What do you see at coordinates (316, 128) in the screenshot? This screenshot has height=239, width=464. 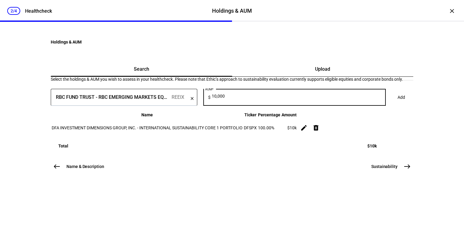 I see `mat-icon: delete` at bounding box center [316, 128].